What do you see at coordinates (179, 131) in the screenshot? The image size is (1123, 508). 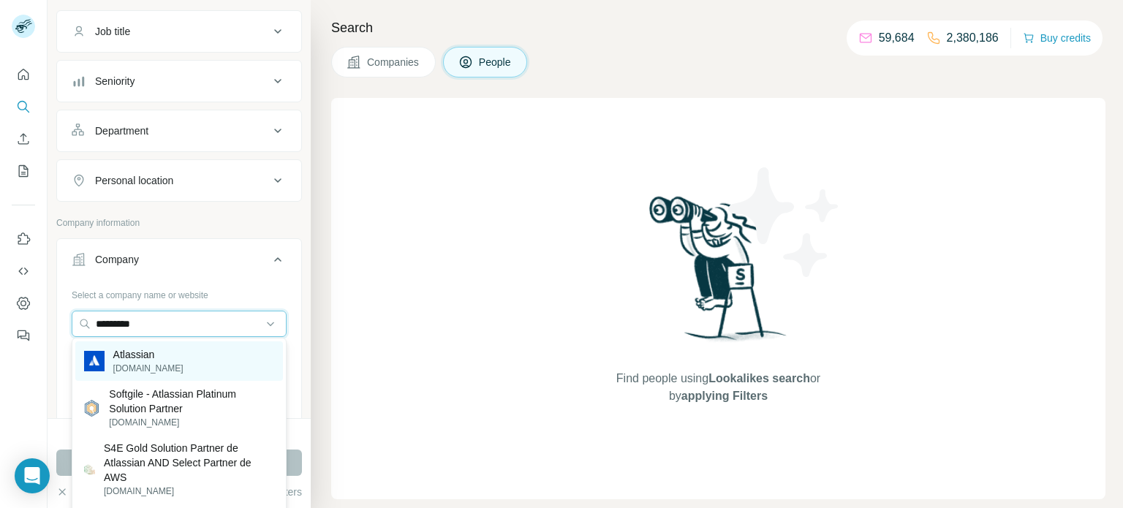 I see `button: Department` at bounding box center [179, 131].